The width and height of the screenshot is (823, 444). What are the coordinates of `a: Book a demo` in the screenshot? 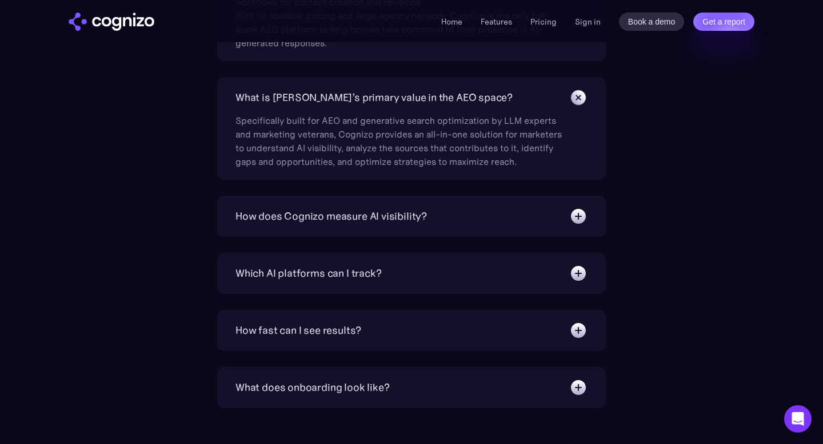 It's located at (651, 22).